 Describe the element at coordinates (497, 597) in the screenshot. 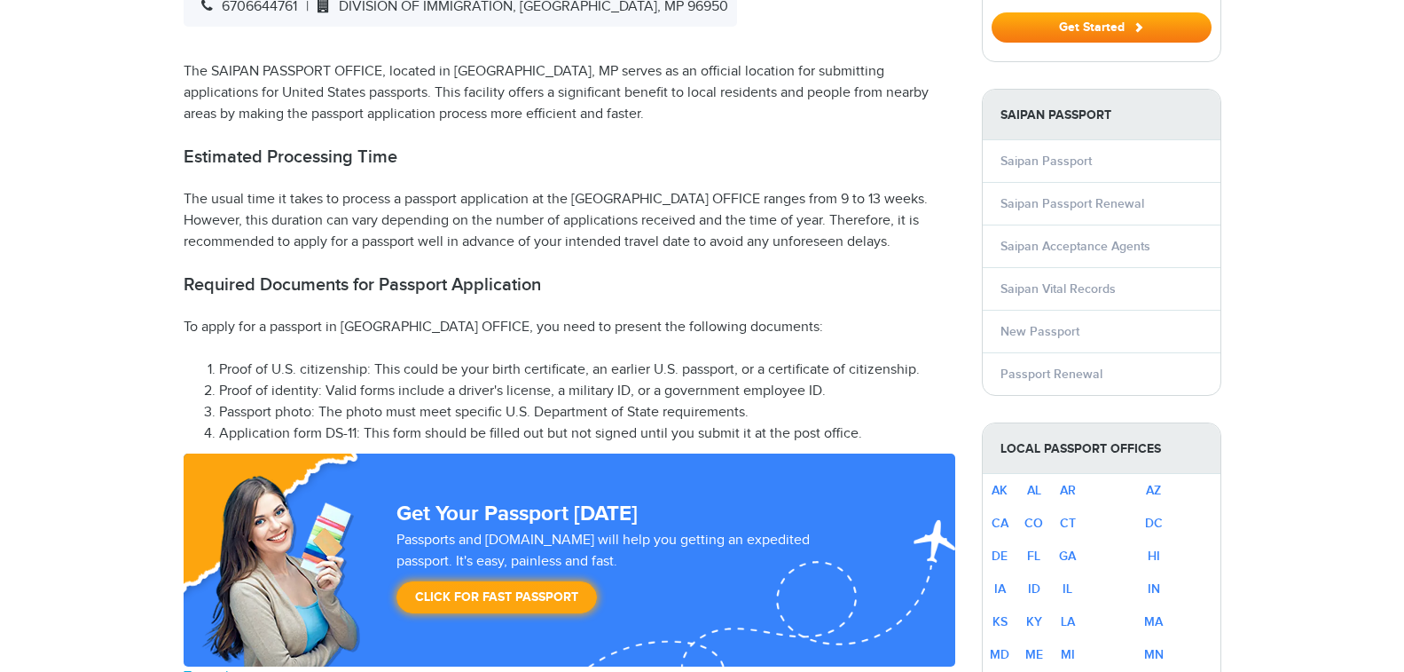

I see `a: Click for Fast Passport` at that location.